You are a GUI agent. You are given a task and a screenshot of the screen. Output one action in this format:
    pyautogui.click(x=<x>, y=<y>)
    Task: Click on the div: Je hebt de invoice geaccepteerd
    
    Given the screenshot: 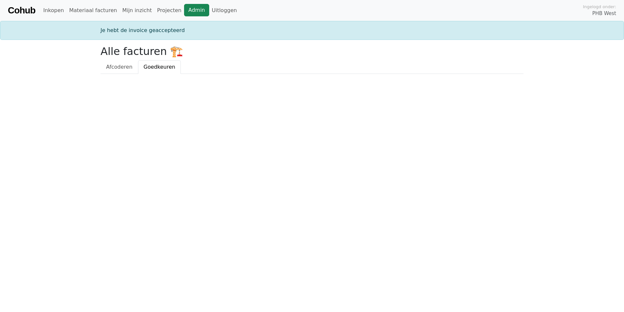 What is the action you would take?
    pyautogui.click(x=312, y=30)
    